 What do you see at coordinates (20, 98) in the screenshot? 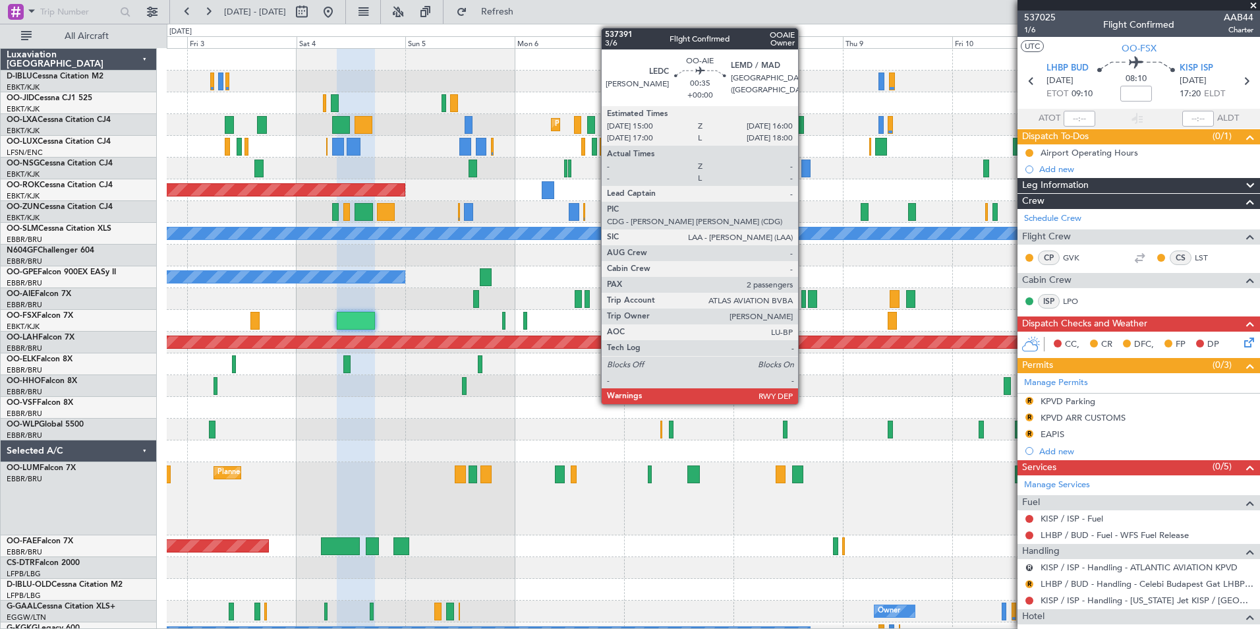
I see `span: OO-JID` at bounding box center [20, 98].